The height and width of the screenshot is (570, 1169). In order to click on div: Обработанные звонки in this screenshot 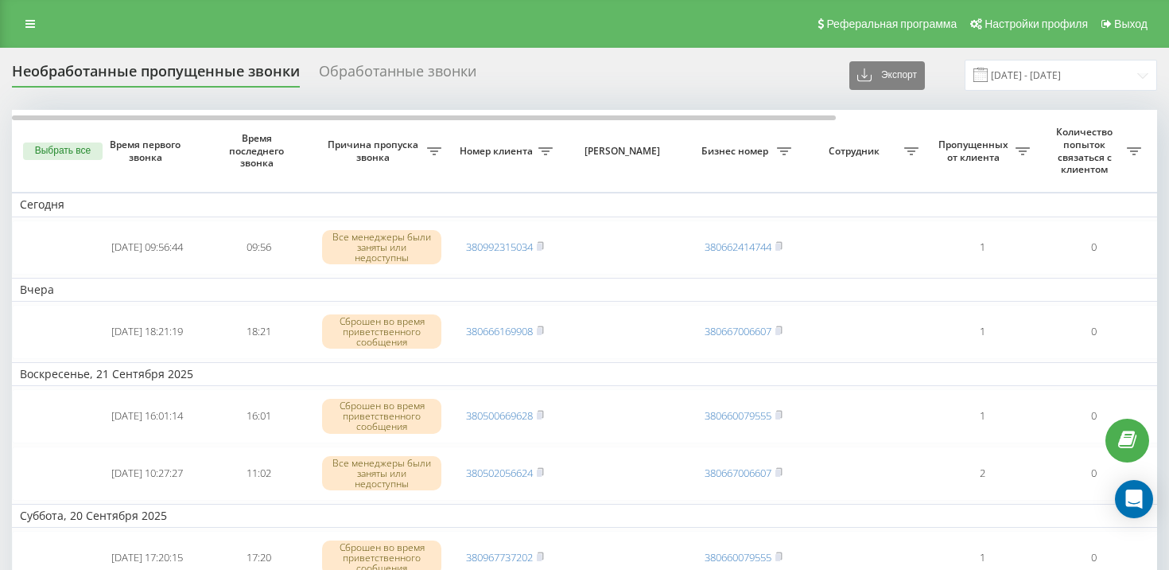, I will do `click(398, 75)`.